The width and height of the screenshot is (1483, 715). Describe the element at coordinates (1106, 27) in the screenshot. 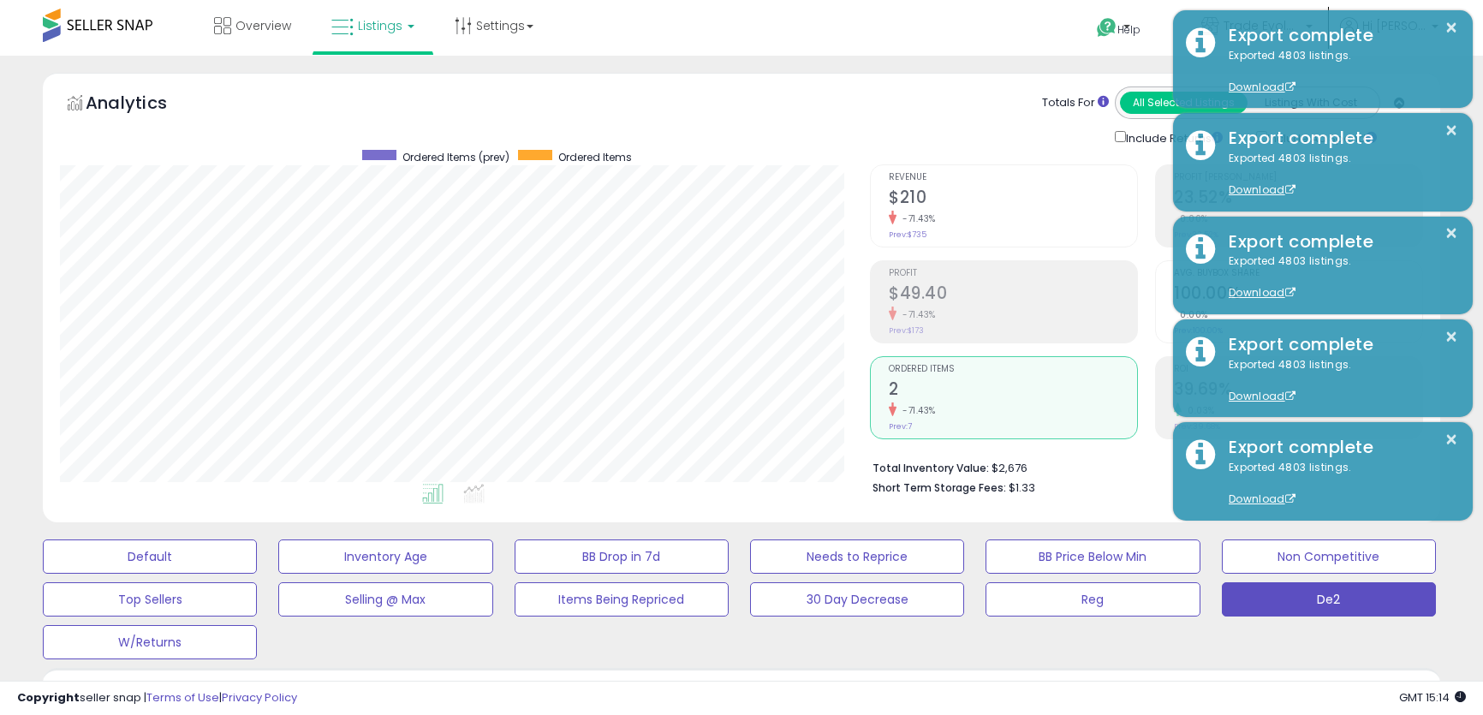

I see `i: Get Help` at that location.